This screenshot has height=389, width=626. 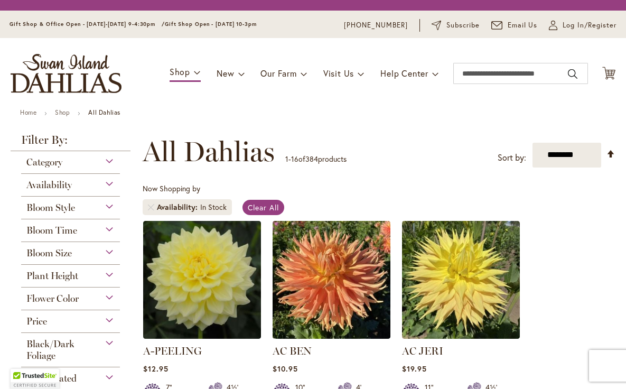 What do you see at coordinates (51, 208) in the screenshot?
I see `span: Bloom Style` at bounding box center [51, 208].